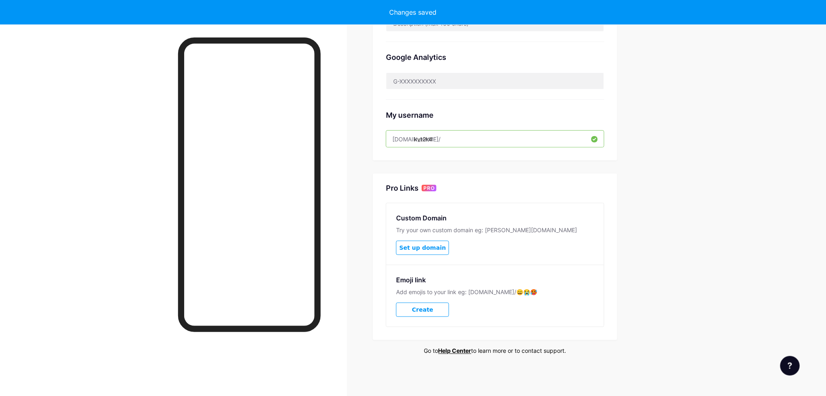 The width and height of the screenshot is (826, 396). Describe the element at coordinates (423, 248) in the screenshot. I see `span: Set up domain` at that location.